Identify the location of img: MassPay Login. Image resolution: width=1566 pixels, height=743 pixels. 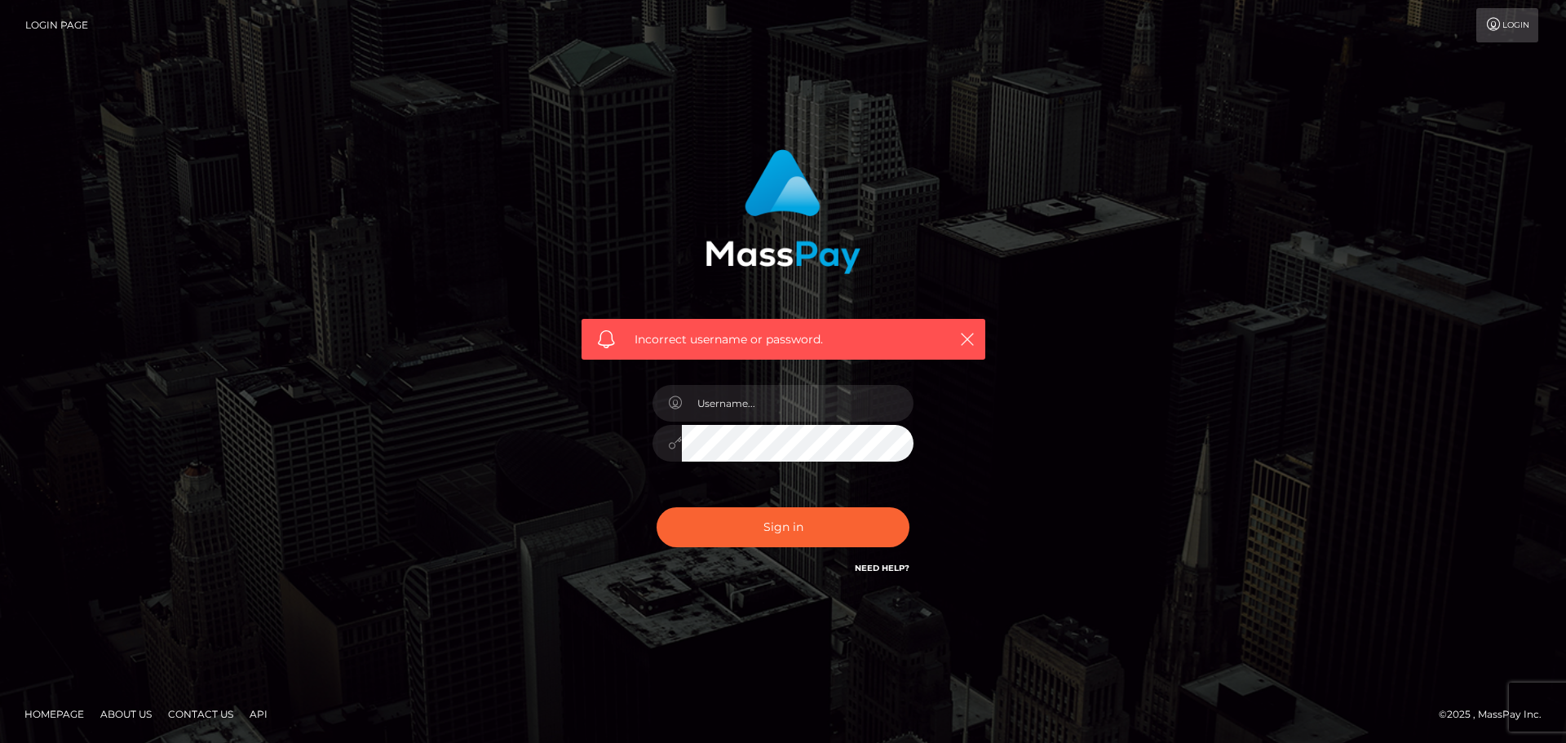
(783, 211).